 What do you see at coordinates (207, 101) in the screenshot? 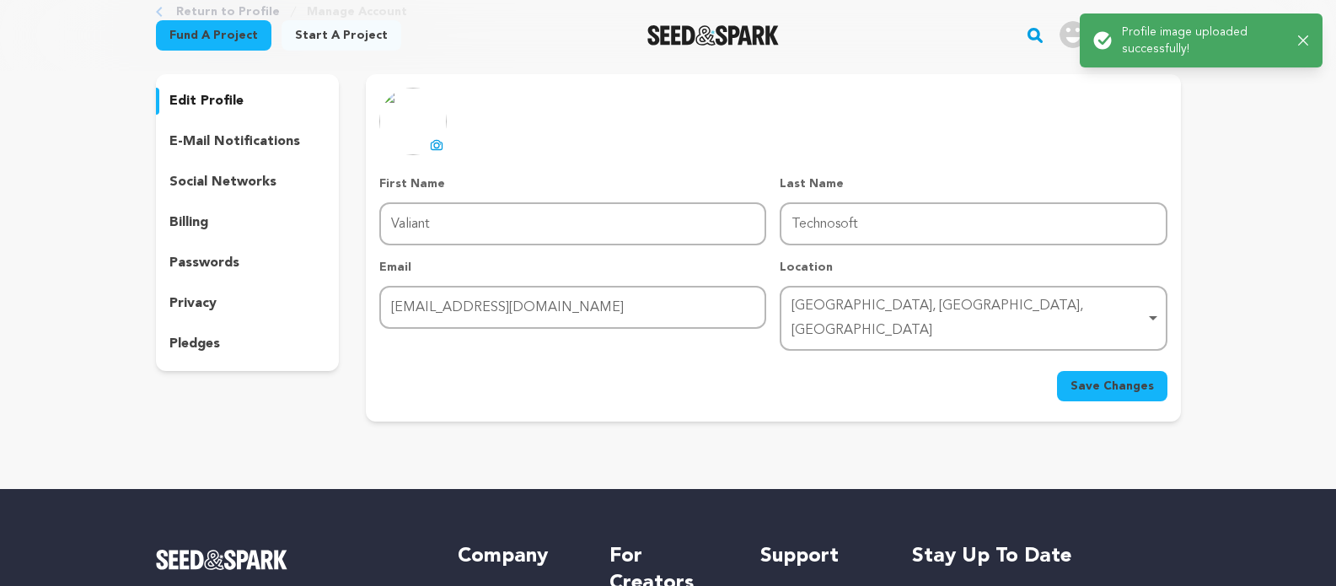
I see `p: edit profile` at bounding box center [207, 101].